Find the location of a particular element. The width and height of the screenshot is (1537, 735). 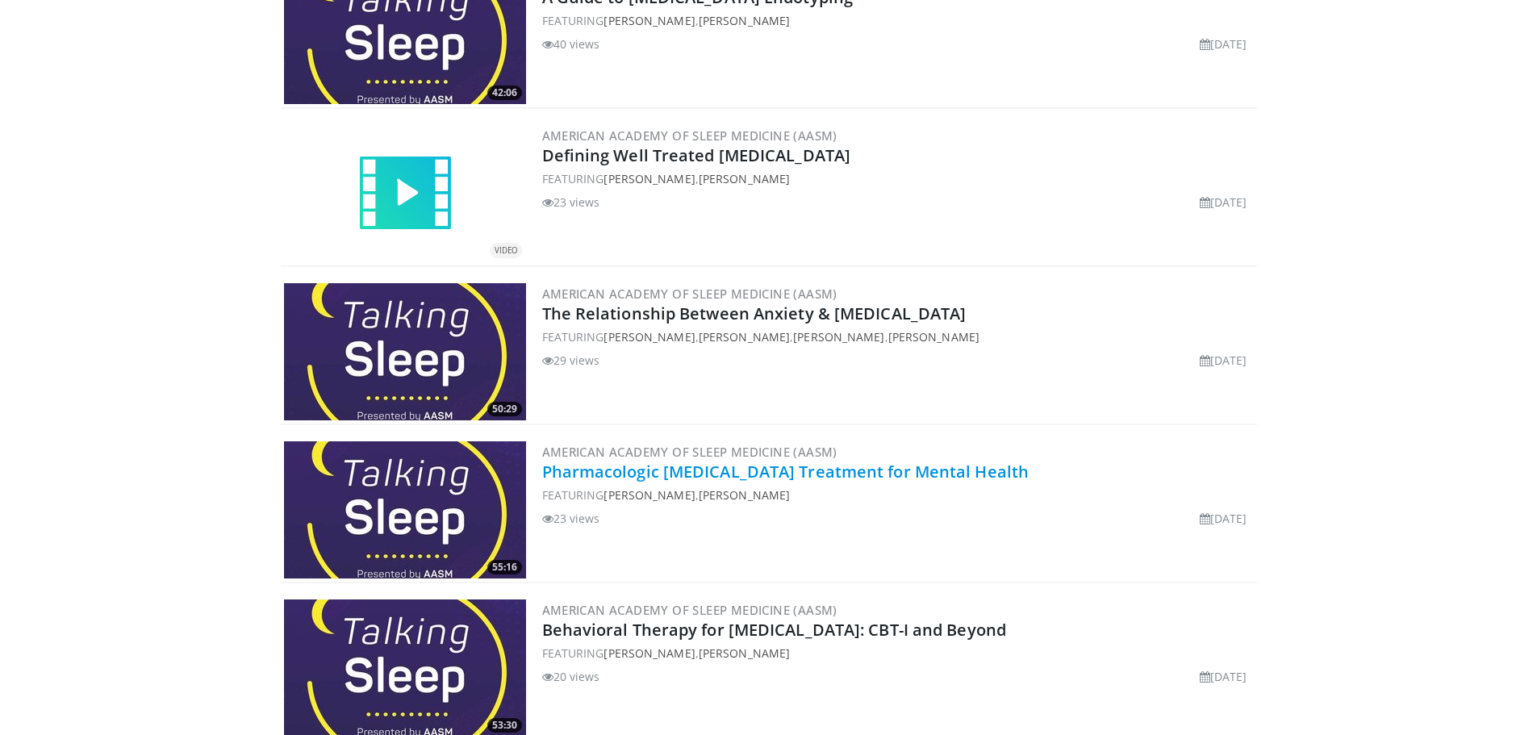

a: 50:29 is located at coordinates (405, 352).